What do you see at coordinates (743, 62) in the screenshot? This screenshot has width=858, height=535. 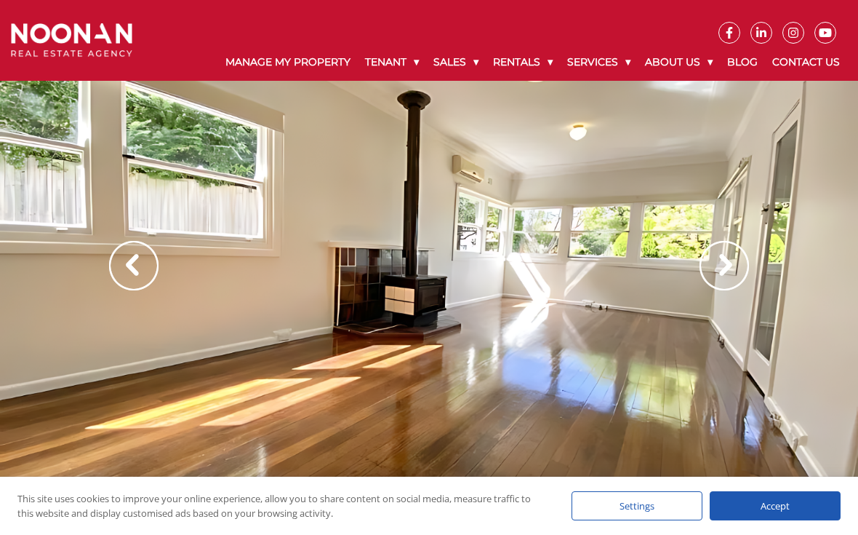 I see `a: Blog` at bounding box center [743, 62].